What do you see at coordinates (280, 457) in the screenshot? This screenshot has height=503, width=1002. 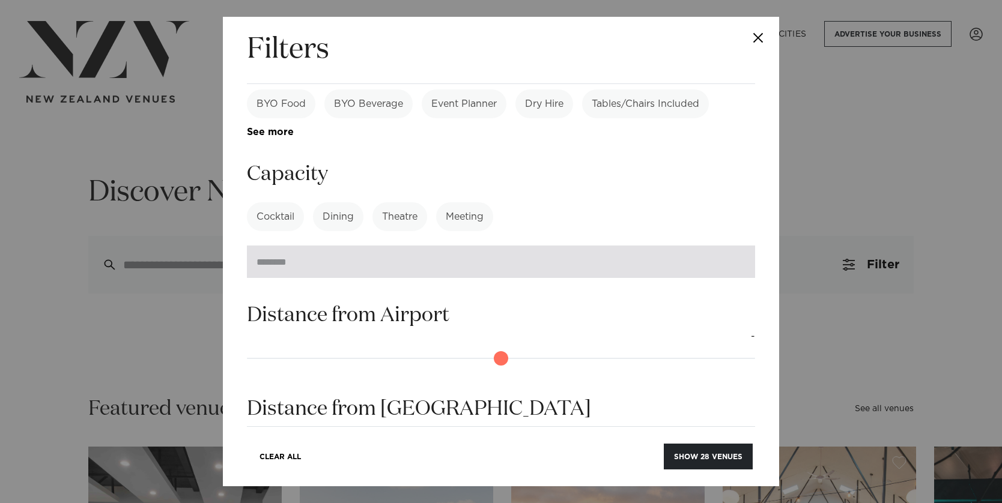 I see `button: Clear All` at bounding box center [280, 457].